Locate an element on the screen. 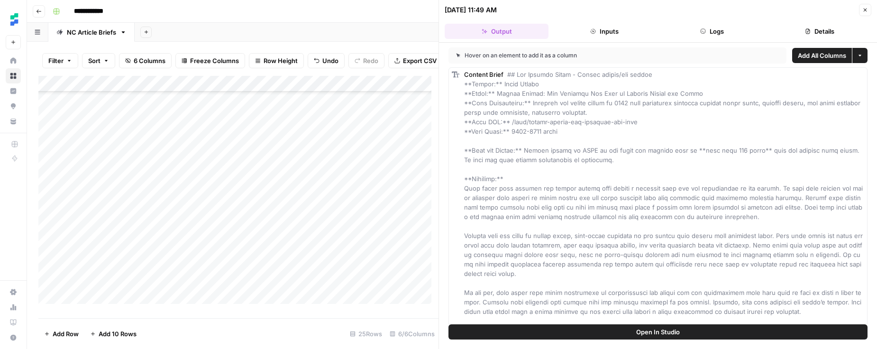 The width and height of the screenshot is (877, 349). img: Ten Speed Logo is located at coordinates (14, 19).